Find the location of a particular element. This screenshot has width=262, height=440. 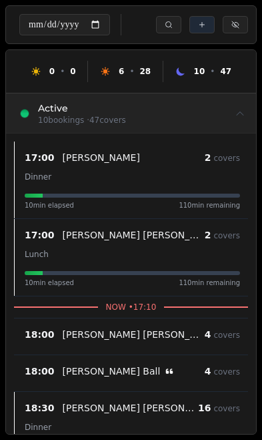

svg: Customer message is located at coordinates (169, 371).